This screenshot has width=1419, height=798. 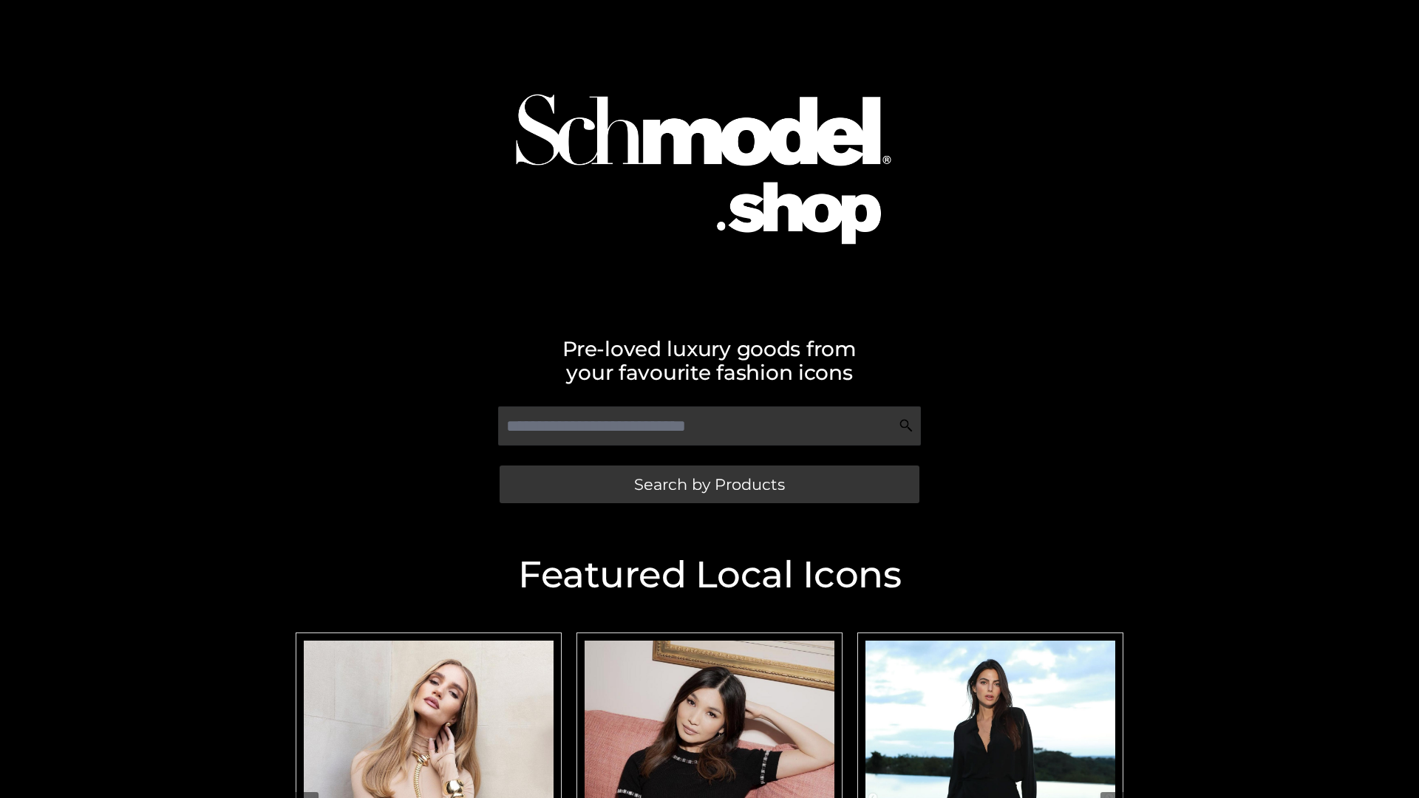 I want to click on h2: Featured Local Icons​, so click(x=709, y=575).